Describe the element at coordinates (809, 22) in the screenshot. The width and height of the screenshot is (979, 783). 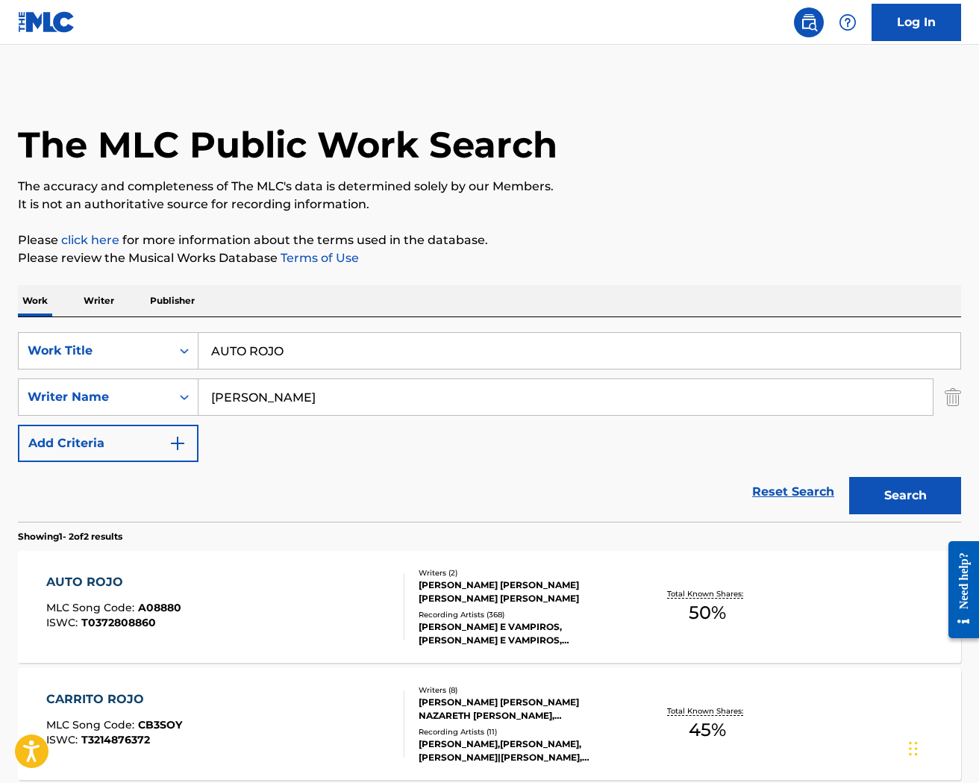
I see `a: Public Search` at that location.